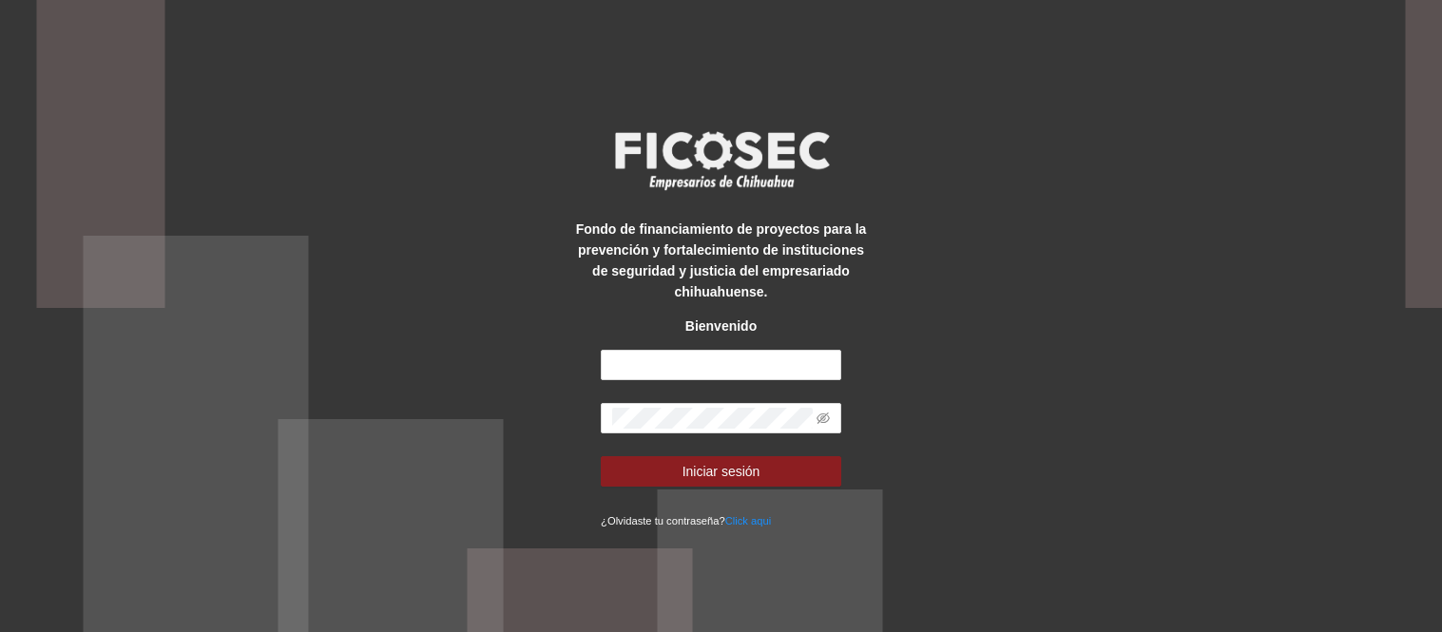 The width and height of the screenshot is (1442, 632). I want to click on small: ¿Olvidaste tu contraseña?, so click(685, 521).